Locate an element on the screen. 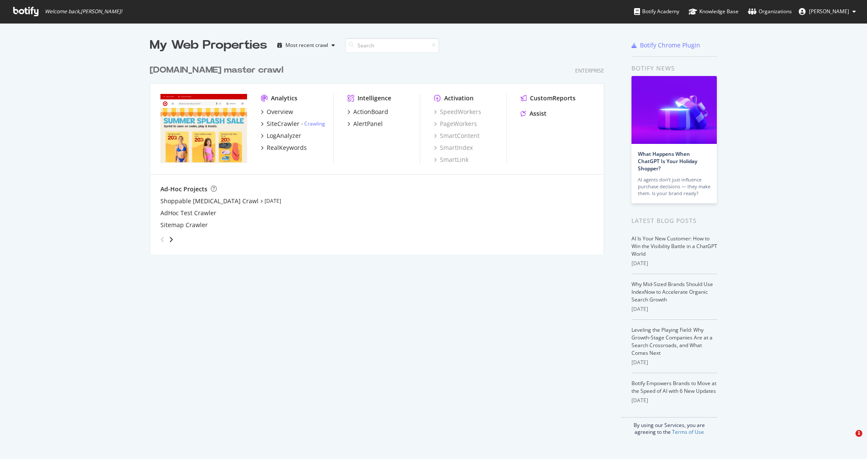  a: Leveling the Playing Field: Why Growth-Stage Companies Are at a Search Crossroads, and What Comes... is located at coordinates (672, 341).